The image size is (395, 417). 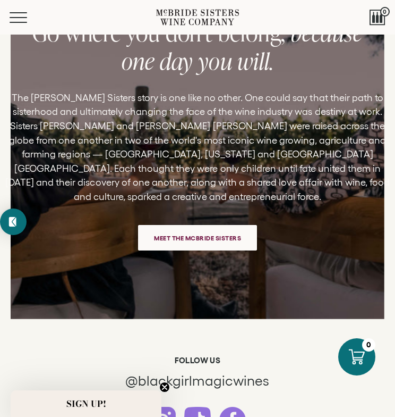 What do you see at coordinates (197, 380) in the screenshot?
I see `span: @blackgirlmagicwines` at bounding box center [197, 380].